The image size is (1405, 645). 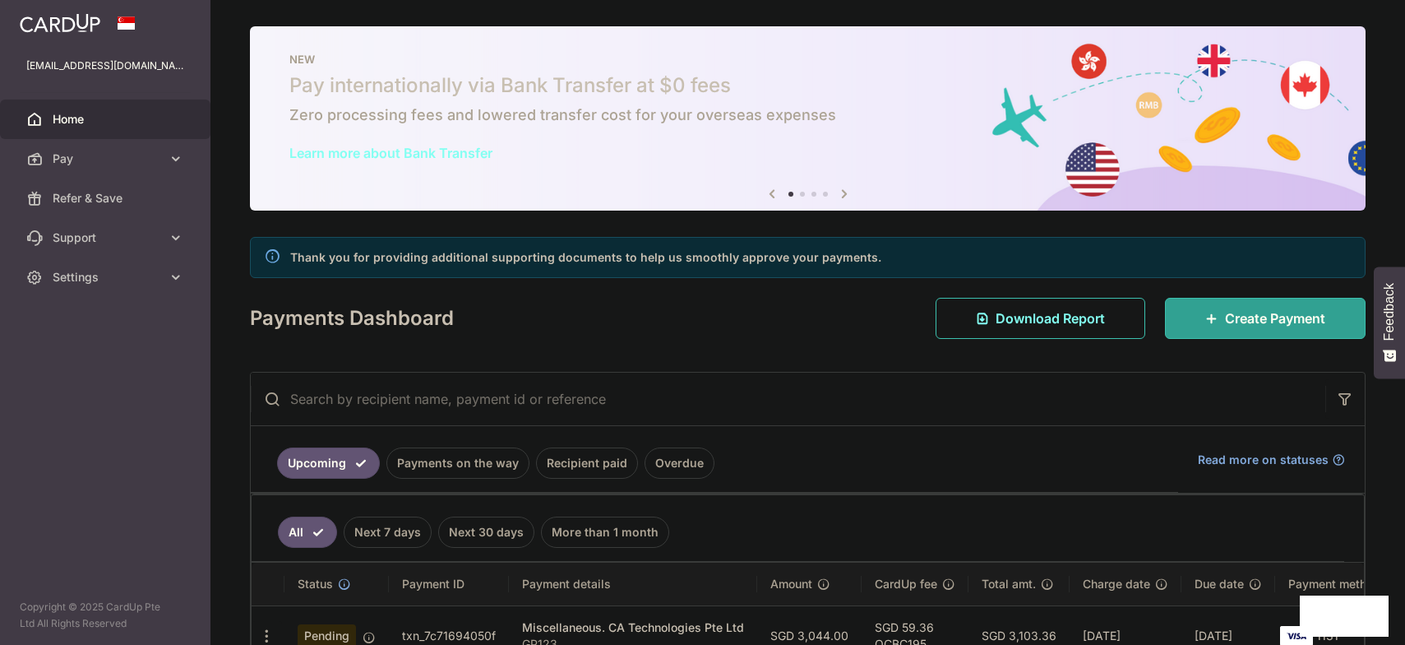 I want to click on a: Next 30 days, so click(x=486, y=532).